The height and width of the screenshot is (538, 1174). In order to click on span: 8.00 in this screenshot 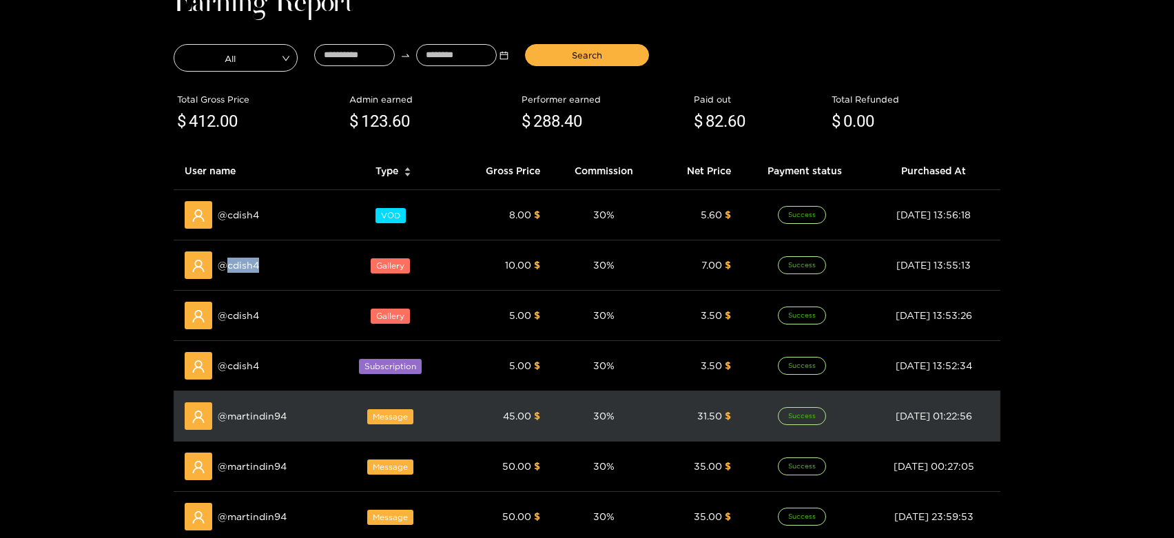, I will do `click(520, 214)`.